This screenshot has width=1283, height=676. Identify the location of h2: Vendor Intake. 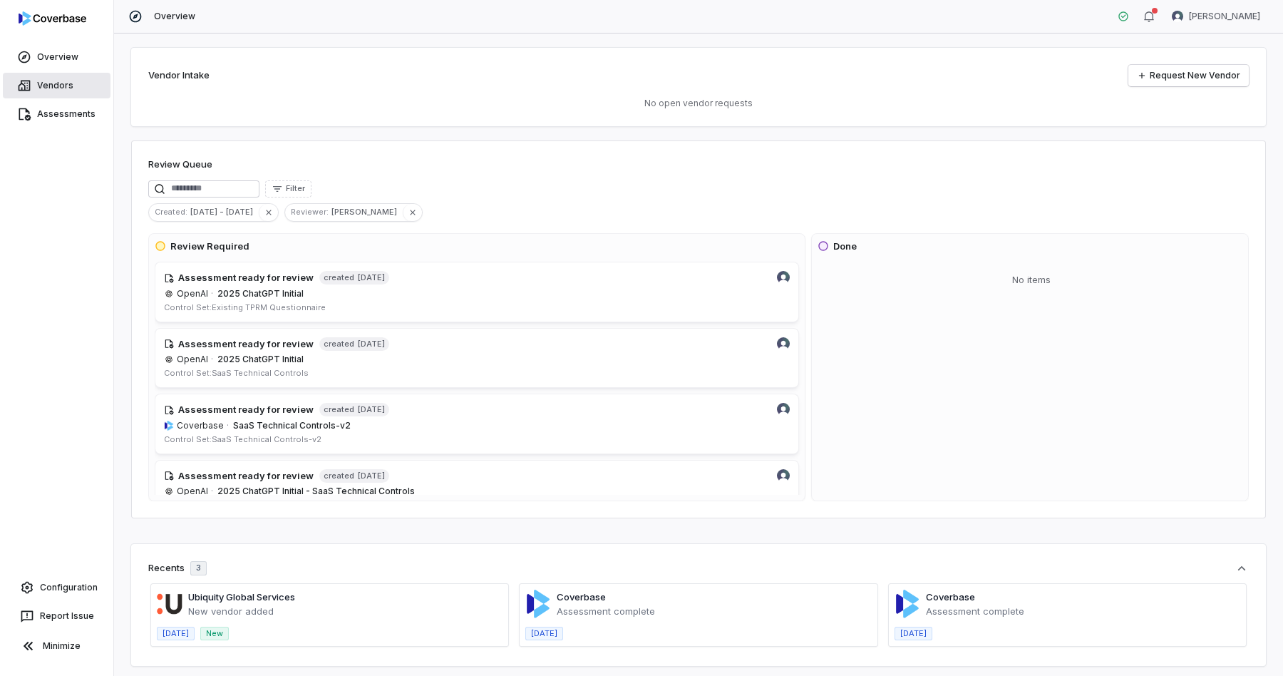
(179, 76).